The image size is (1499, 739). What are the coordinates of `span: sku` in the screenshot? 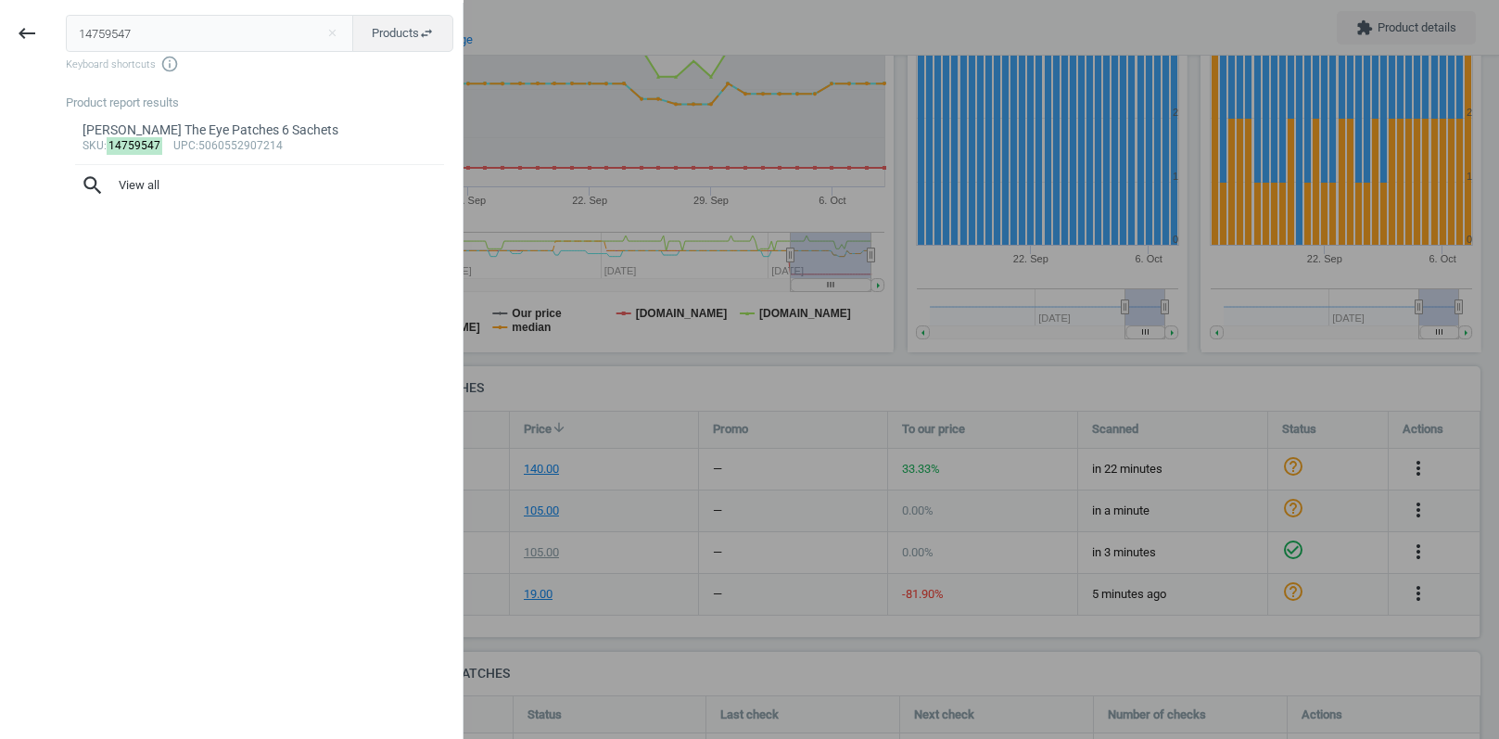 It's located at (93, 146).